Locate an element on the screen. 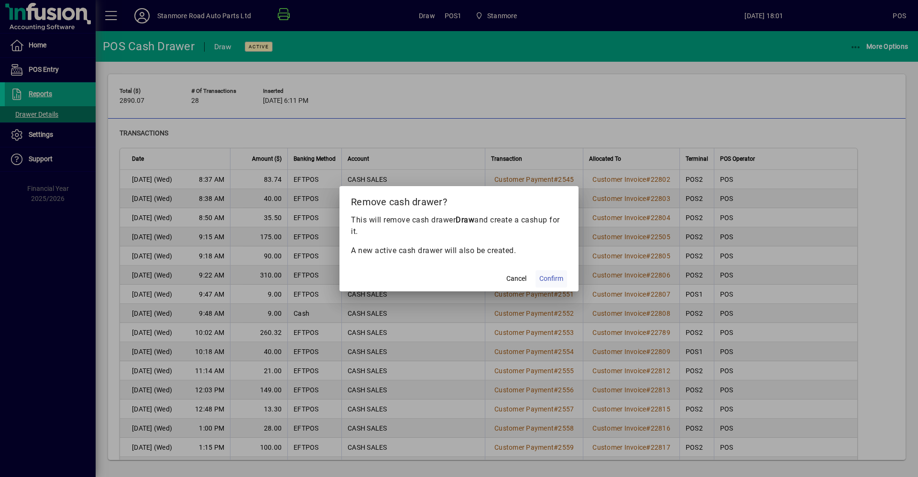 This screenshot has height=477, width=918. b: Draw is located at coordinates (465, 219).